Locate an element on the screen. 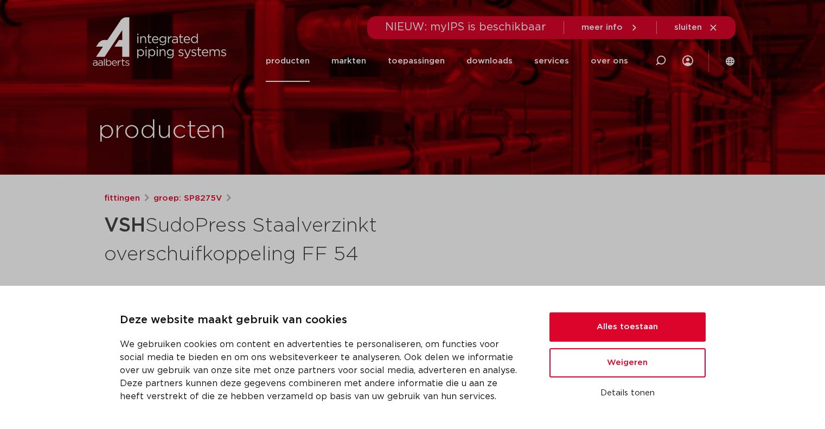 The height and width of the screenshot is (429, 825). span: sluiten is located at coordinates (688, 27).